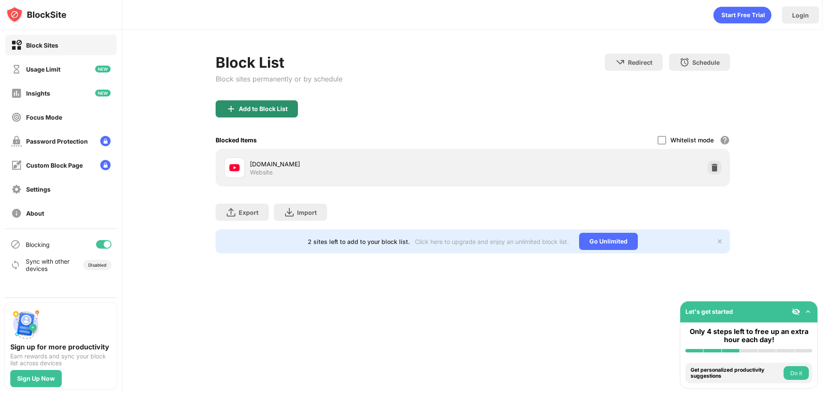 Image resolution: width=823 pixels, height=394 pixels. What do you see at coordinates (15, 244) in the screenshot?
I see `img: blocking-icon.svg` at bounding box center [15, 244].